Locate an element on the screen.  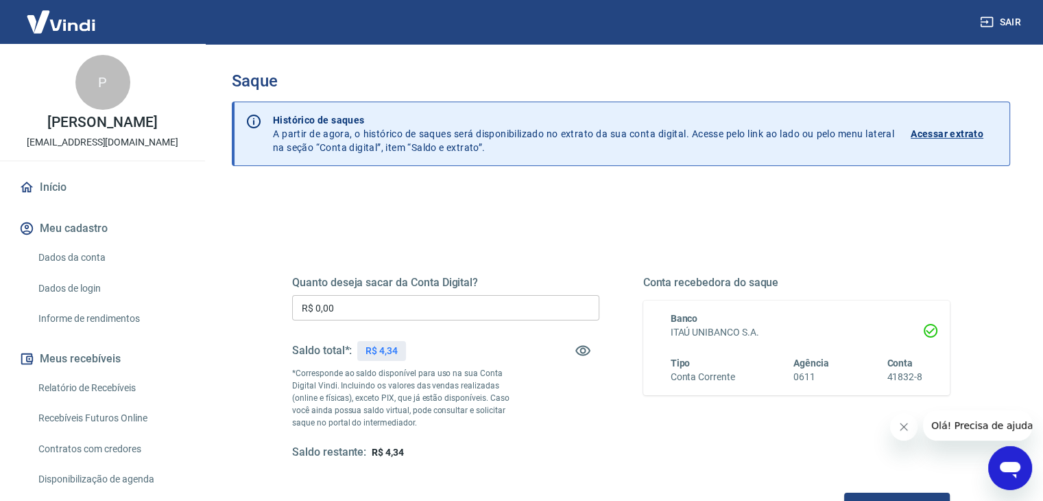
span: Banco is located at coordinates (684, 318).